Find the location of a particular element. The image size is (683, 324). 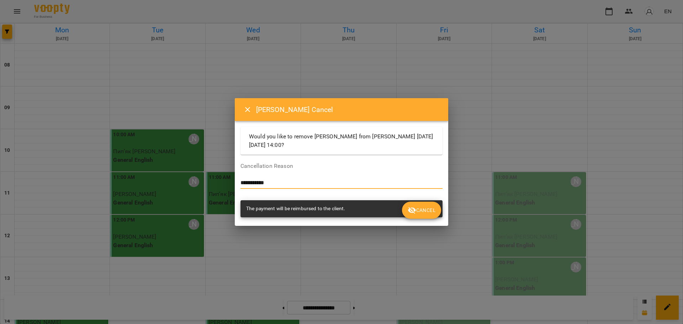

span: Cancel is located at coordinates (422, 210).